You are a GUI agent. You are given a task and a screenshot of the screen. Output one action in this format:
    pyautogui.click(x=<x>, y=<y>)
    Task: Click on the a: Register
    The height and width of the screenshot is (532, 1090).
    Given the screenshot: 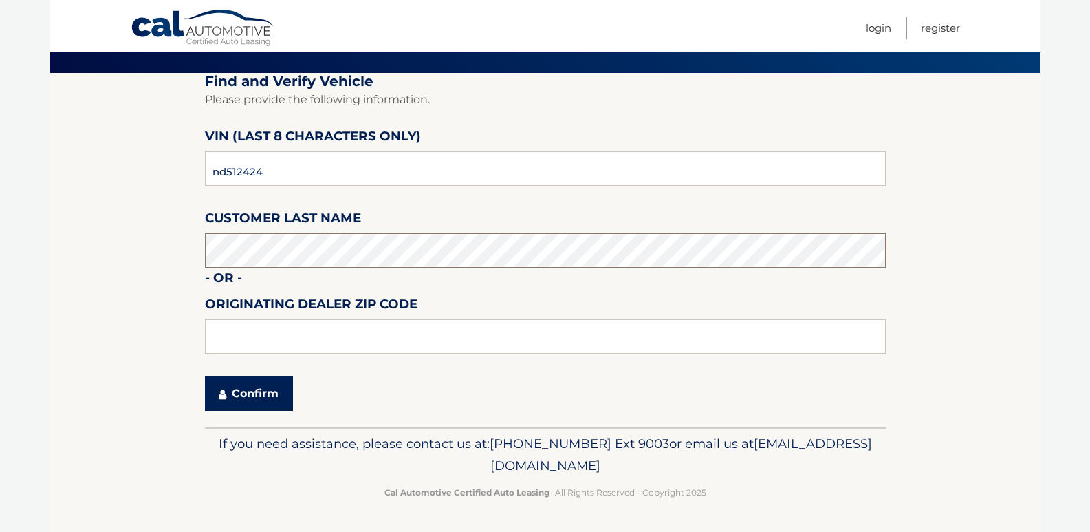 What is the action you would take?
    pyautogui.click(x=940, y=28)
    